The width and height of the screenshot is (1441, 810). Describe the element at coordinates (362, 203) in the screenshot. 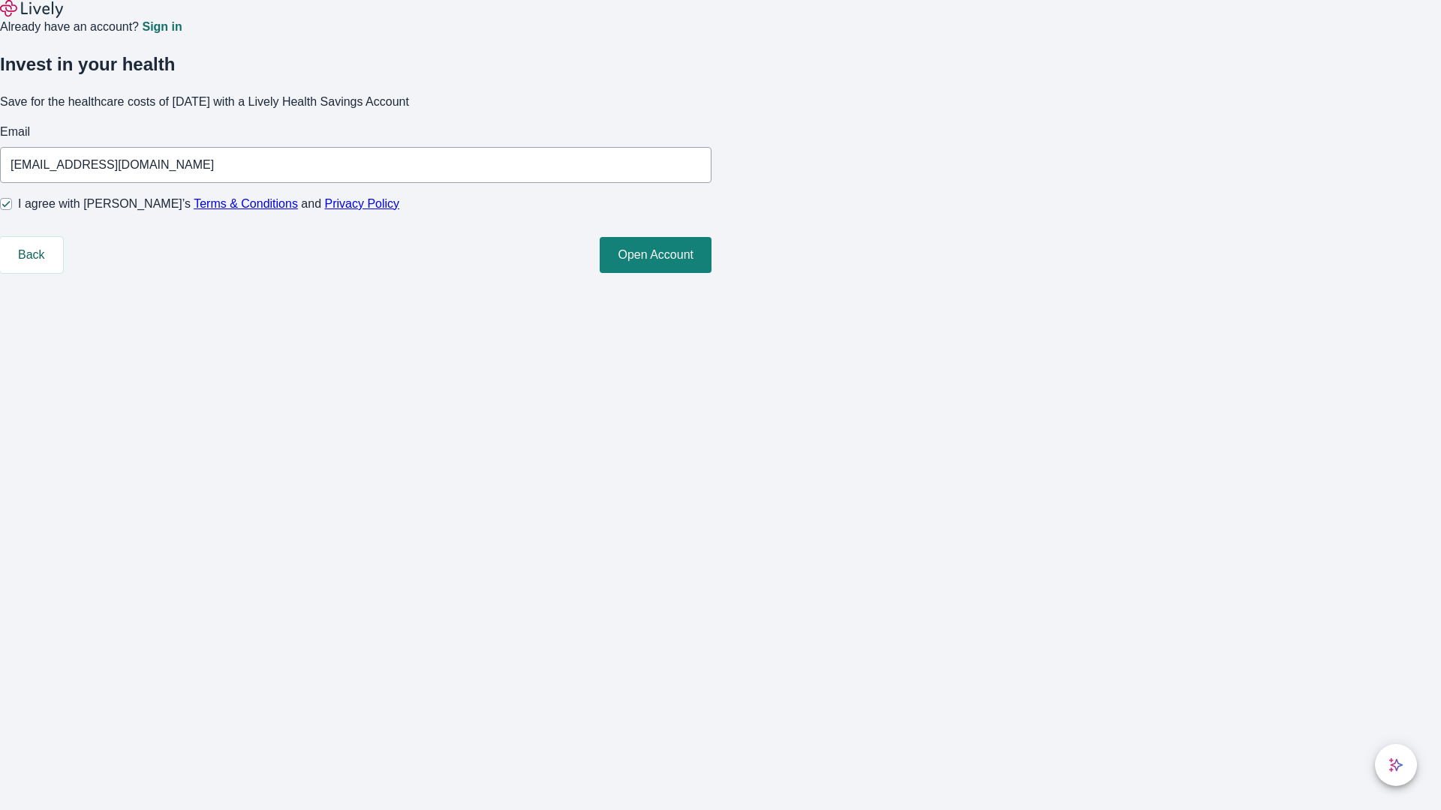

I see `a: Privacy Policy` at that location.